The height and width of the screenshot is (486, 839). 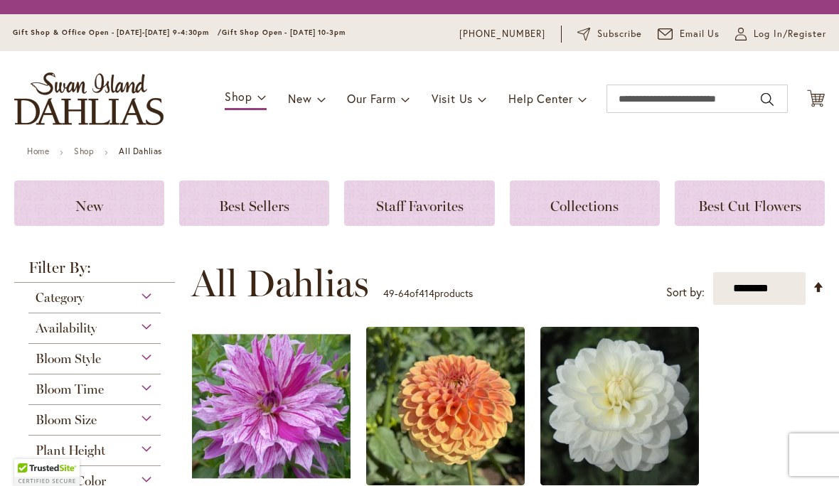 What do you see at coordinates (140, 151) in the screenshot?
I see `strong: All Dahlias` at bounding box center [140, 151].